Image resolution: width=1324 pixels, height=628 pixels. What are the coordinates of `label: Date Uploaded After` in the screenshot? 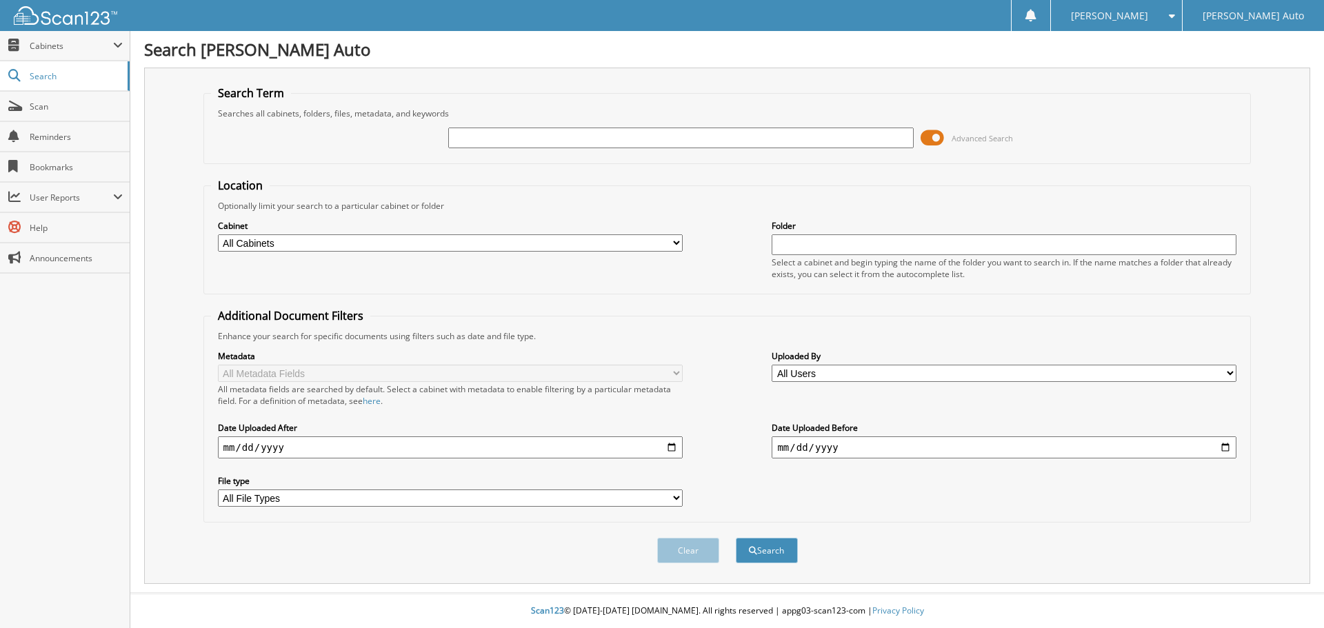 It's located at (450, 428).